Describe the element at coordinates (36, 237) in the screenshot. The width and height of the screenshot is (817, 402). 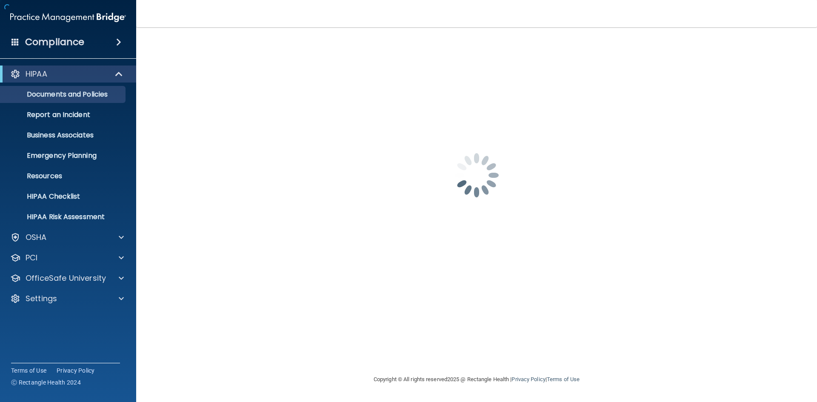
I see `p: OSHA` at that location.